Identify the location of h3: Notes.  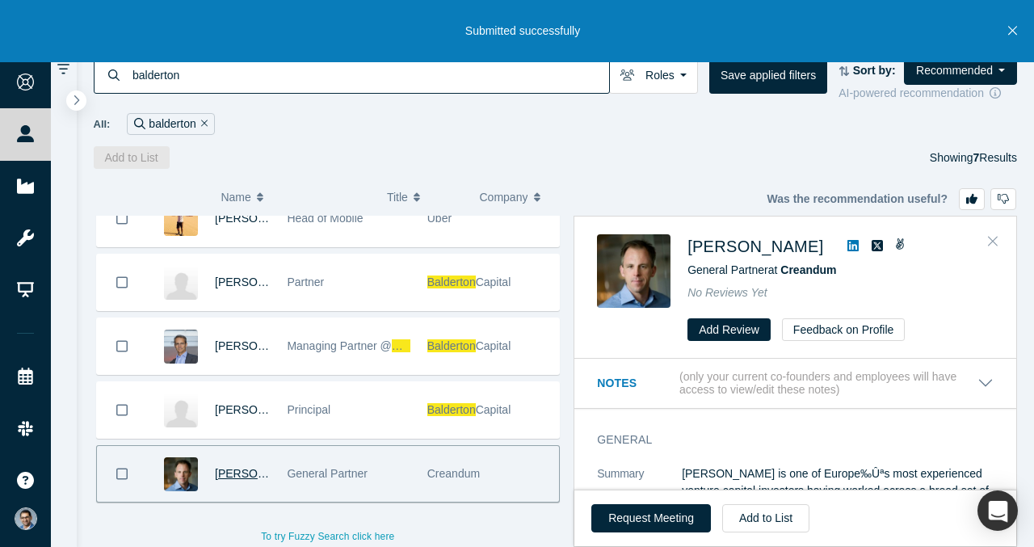
(637, 383).